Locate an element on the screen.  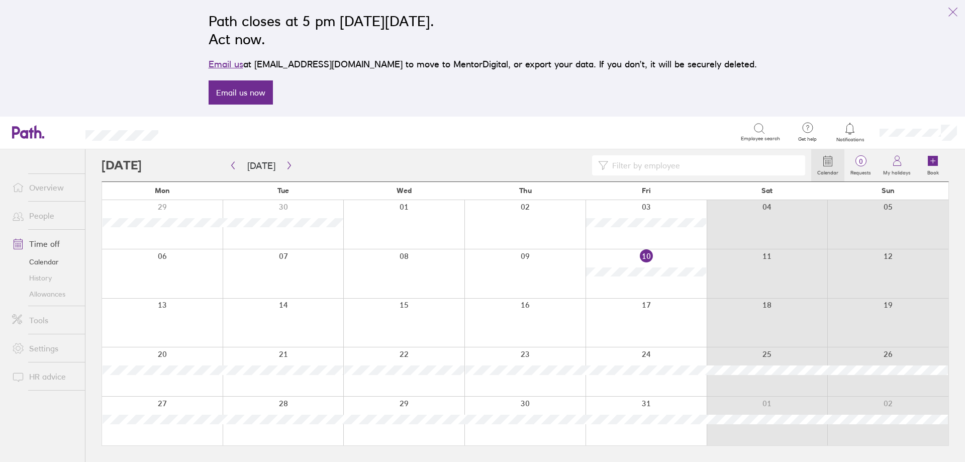
span: Wed is located at coordinates (404, 190).